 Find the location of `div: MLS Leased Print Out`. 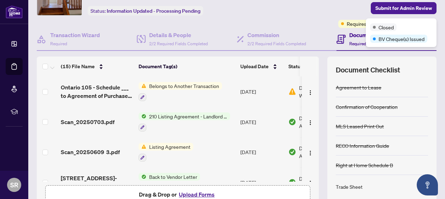

div: MLS Leased Print Out is located at coordinates (360, 126).